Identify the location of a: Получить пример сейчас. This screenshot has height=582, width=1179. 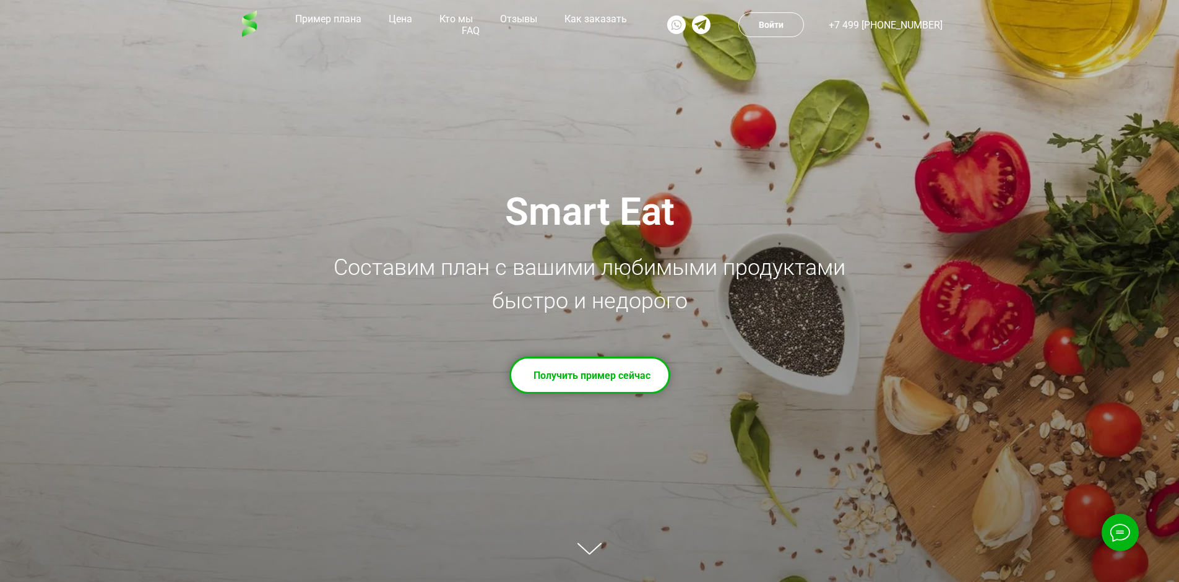
(590, 375).